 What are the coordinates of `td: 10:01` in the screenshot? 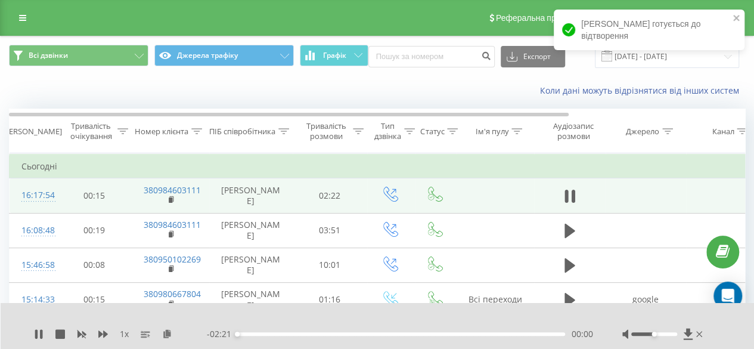 It's located at (329, 265).